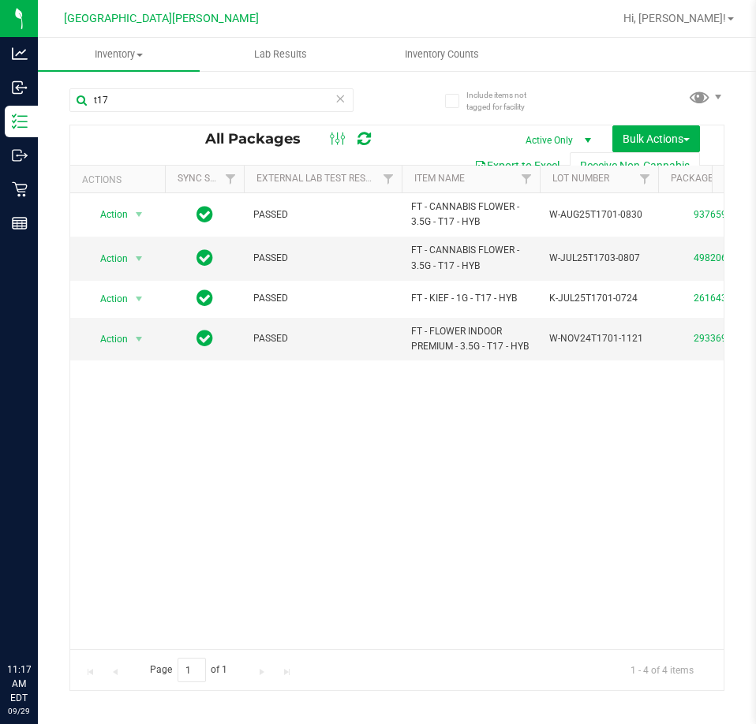 Image resolution: width=756 pixels, height=724 pixels. What do you see at coordinates (280, 54) in the screenshot?
I see `span: Lab Results` at bounding box center [280, 54].